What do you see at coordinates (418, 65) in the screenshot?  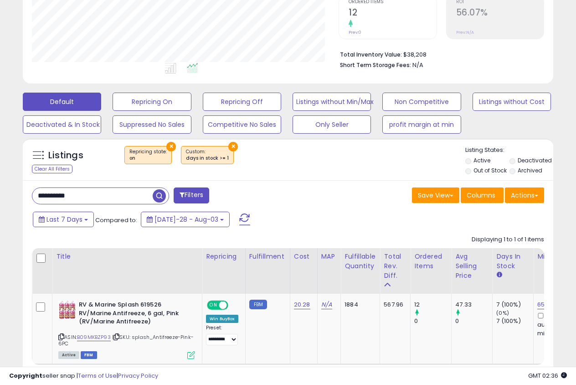 I see `span: N/A` at bounding box center [418, 65].